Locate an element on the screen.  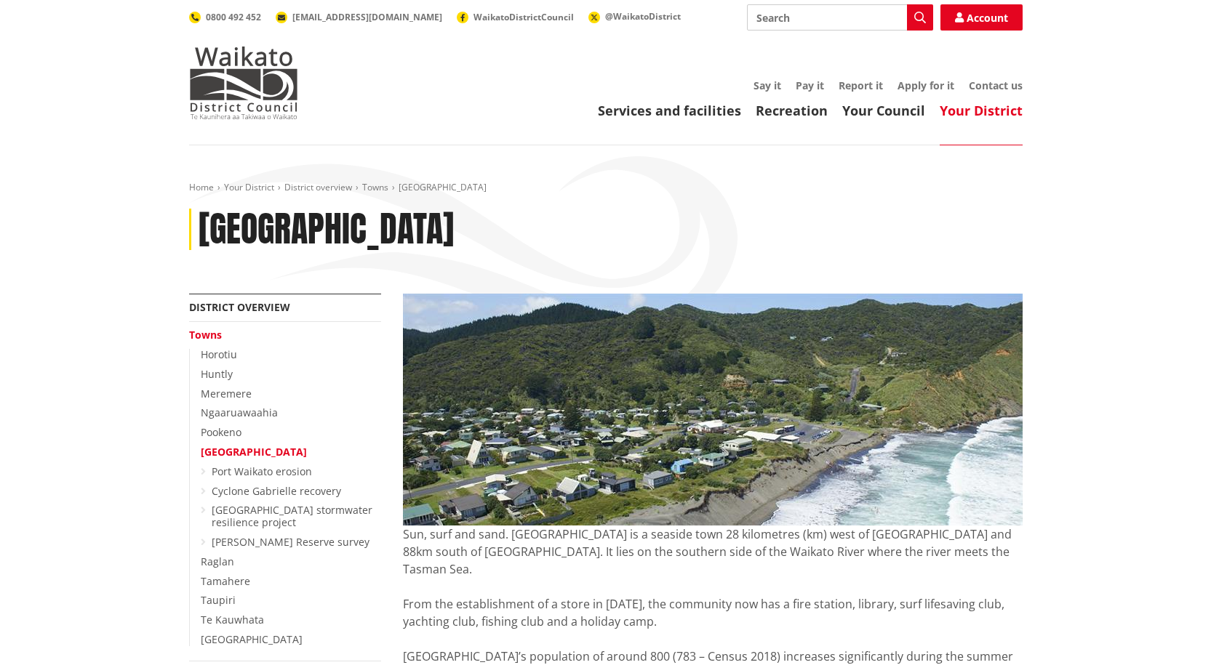
a: Port Waikato erosion is located at coordinates (262, 471).